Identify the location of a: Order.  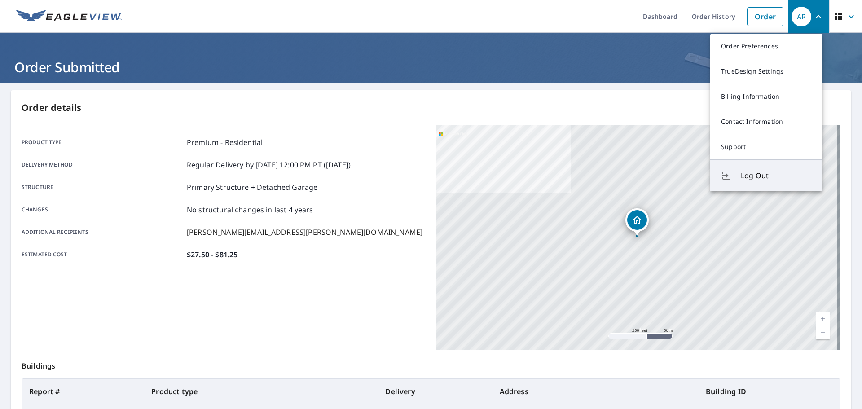
(765, 17).